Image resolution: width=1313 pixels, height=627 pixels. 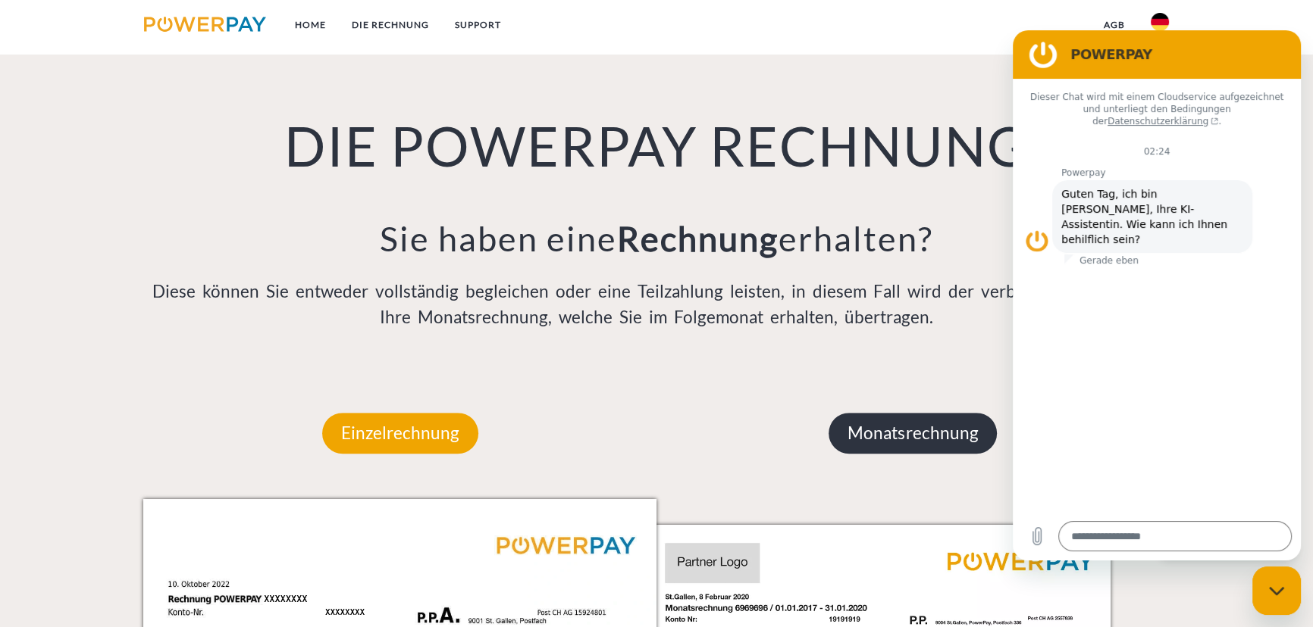 I want to click on button: Datei hochladen, so click(x=24, y=506).